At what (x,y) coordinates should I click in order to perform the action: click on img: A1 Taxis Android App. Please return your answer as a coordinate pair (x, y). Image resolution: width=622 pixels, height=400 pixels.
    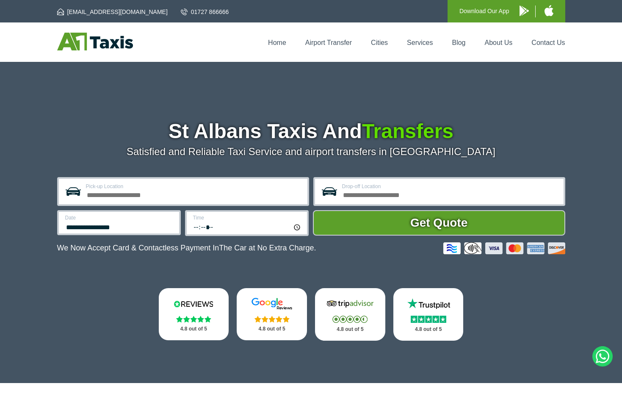
    Looking at the image, I should click on (524, 11).